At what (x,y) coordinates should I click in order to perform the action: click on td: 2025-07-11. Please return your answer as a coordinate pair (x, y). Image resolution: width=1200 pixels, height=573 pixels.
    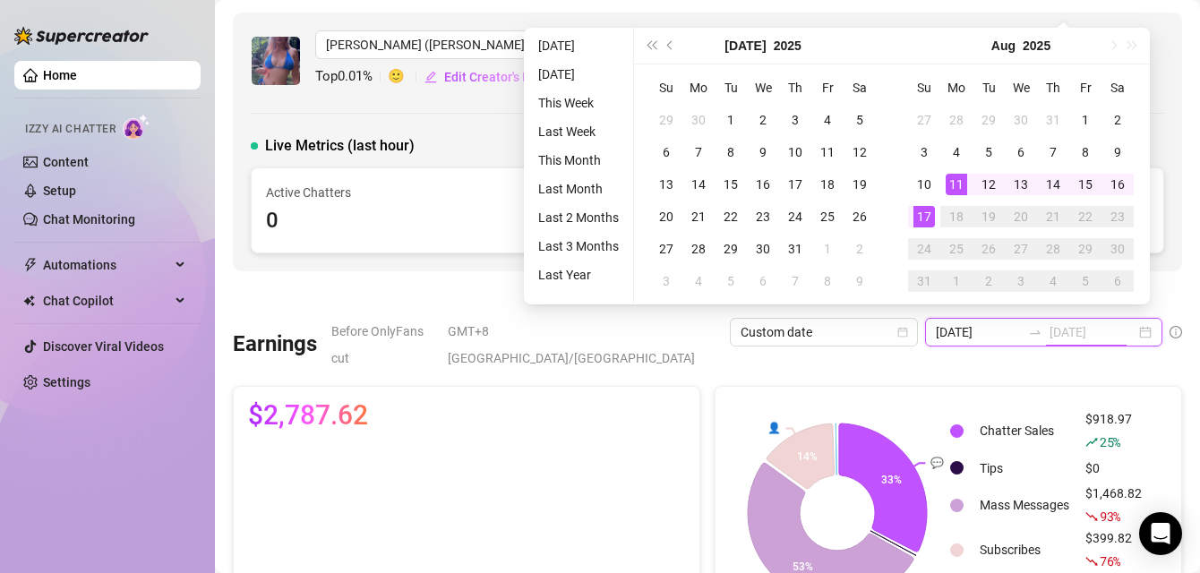
    Looking at the image, I should click on (828, 152).